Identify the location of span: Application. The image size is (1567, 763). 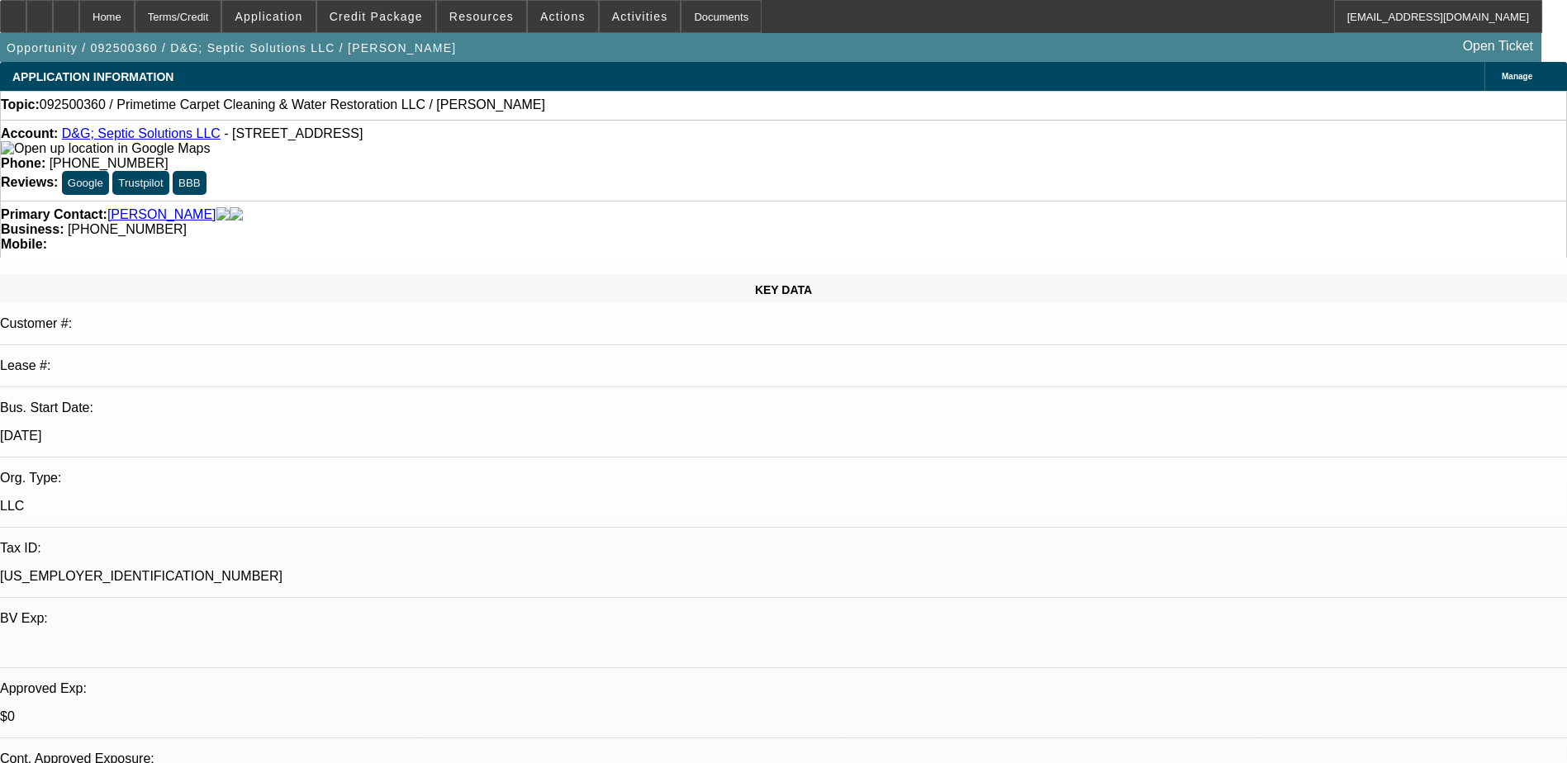
(268, 17).